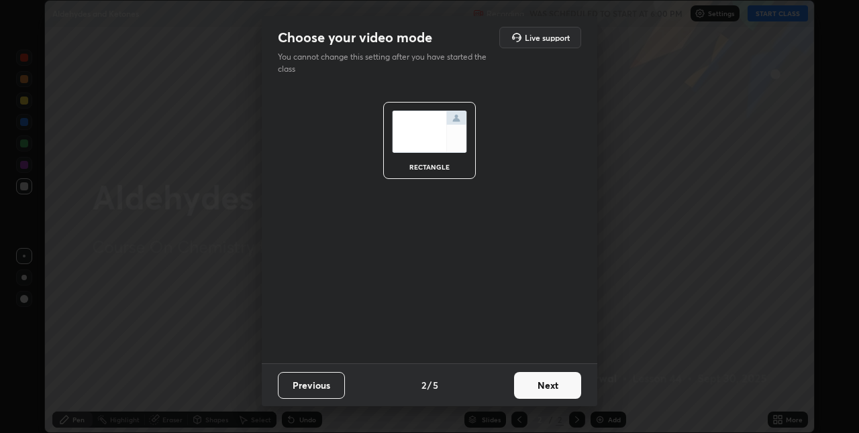 The image size is (859, 433). Describe the element at coordinates (547, 38) in the screenshot. I see `h5: Live support` at that location.